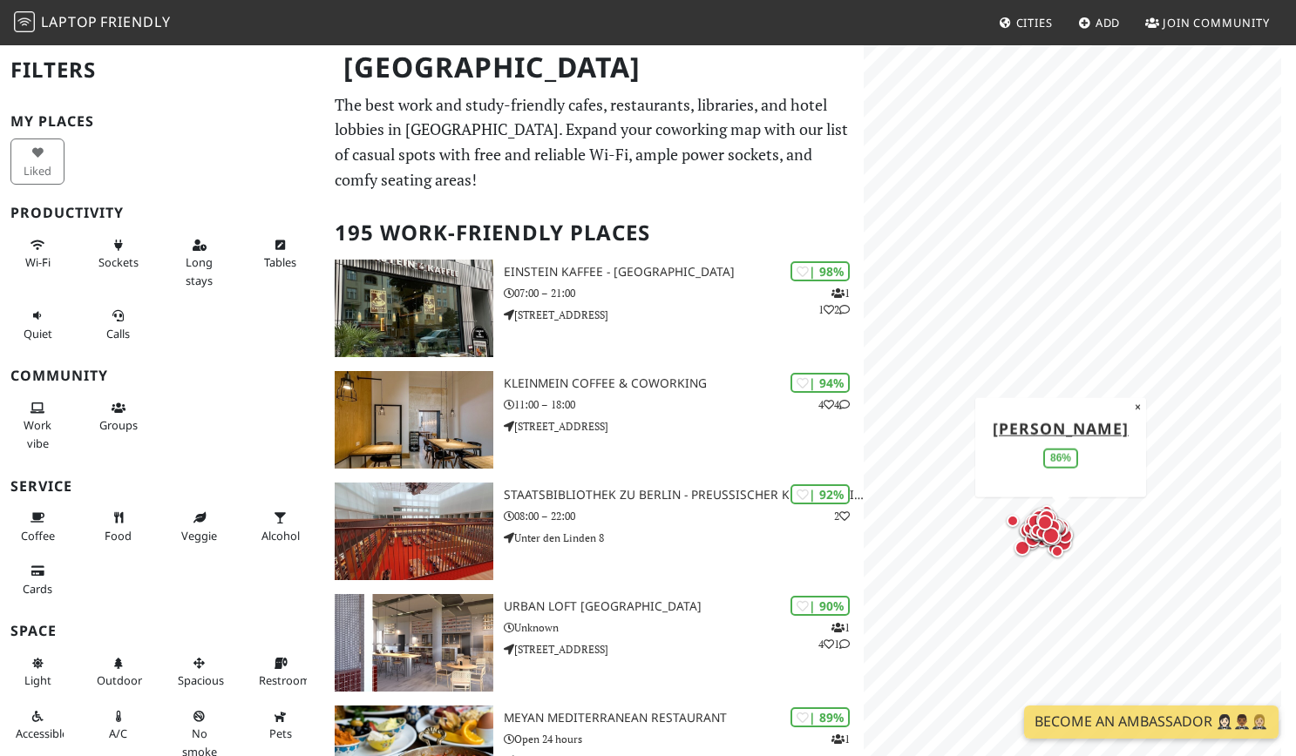 Image resolution: width=1296 pixels, height=756 pixels. Describe the element at coordinates (834, 636) in the screenshot. I see `p: 1 4 1` at that location.